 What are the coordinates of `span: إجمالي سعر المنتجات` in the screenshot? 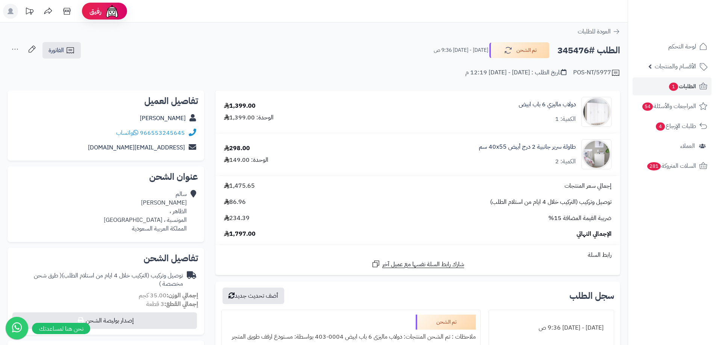 It's located at (588, 186).